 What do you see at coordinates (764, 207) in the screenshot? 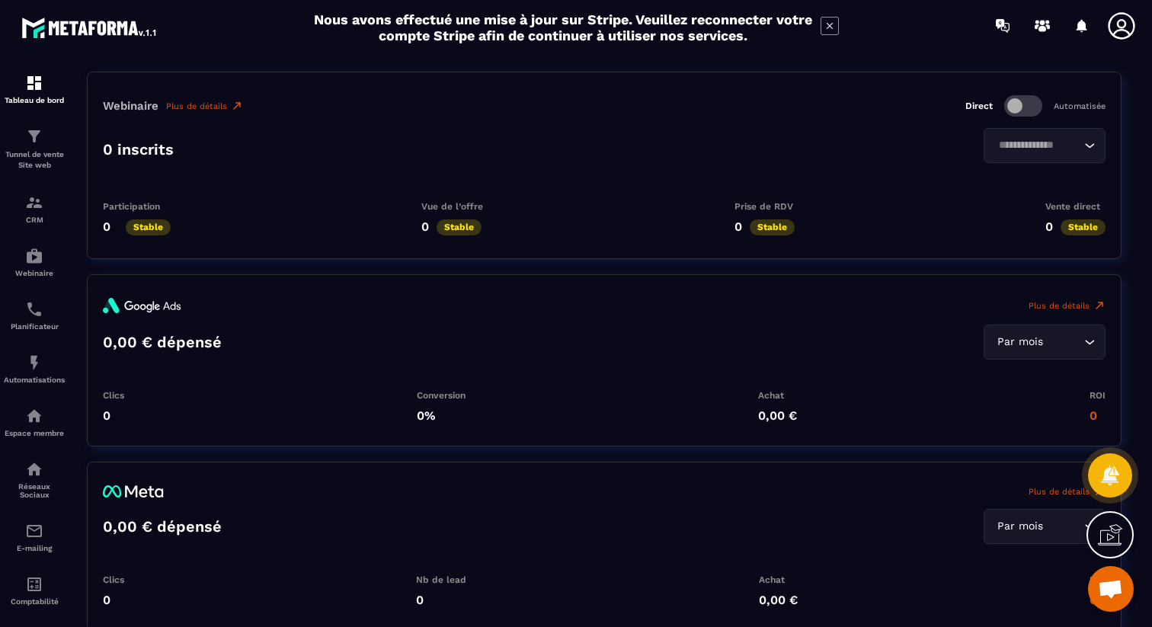
I see `p: Prise de RDV` at bounding box center [764, 207].